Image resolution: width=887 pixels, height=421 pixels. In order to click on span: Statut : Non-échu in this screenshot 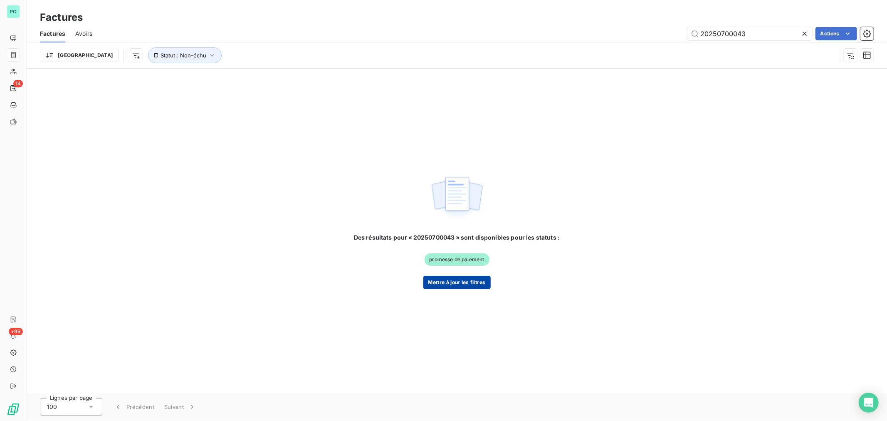, I will do `click(183, 55)`.